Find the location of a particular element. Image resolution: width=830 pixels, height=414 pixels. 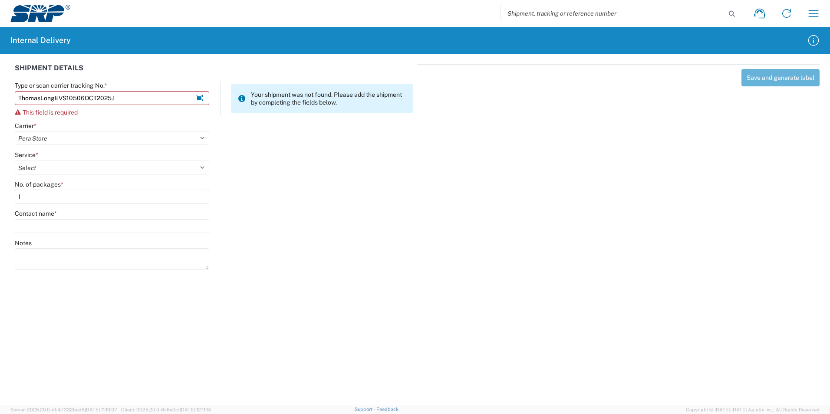

a: Support is located at coordinates (365, 409).